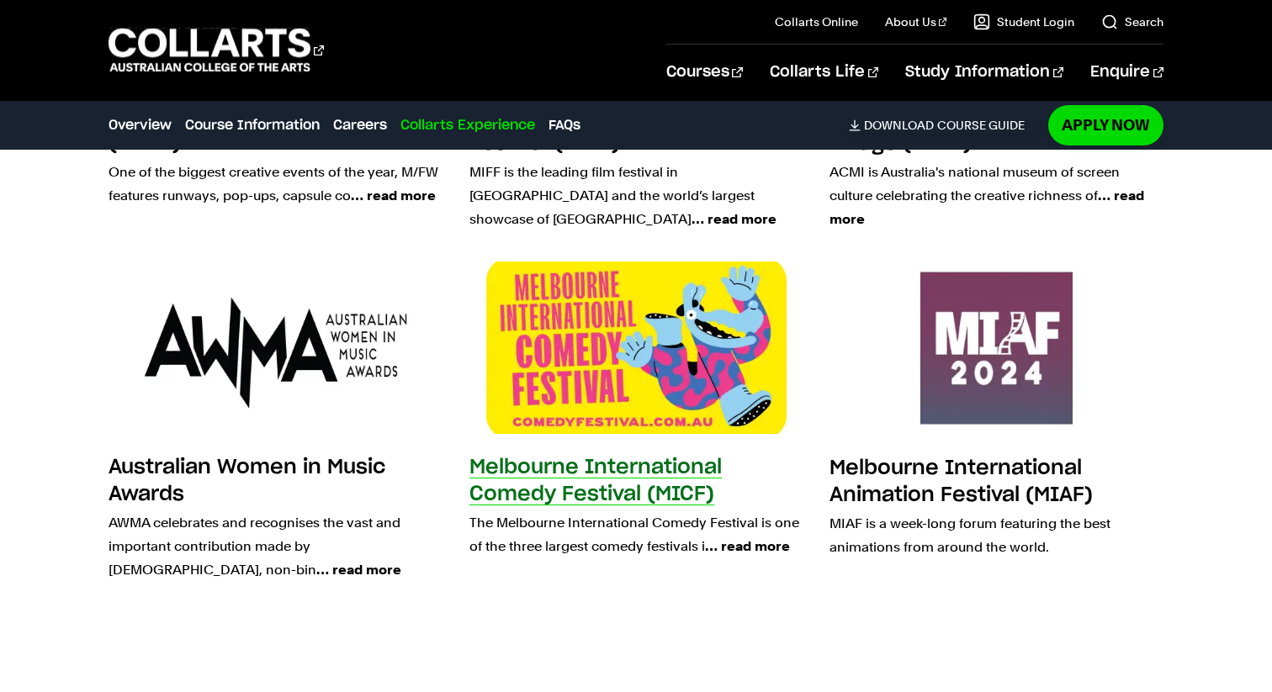  Describe the element at coordinates (984, 72) in the screenshot. I see `a: Study Information` at that location.